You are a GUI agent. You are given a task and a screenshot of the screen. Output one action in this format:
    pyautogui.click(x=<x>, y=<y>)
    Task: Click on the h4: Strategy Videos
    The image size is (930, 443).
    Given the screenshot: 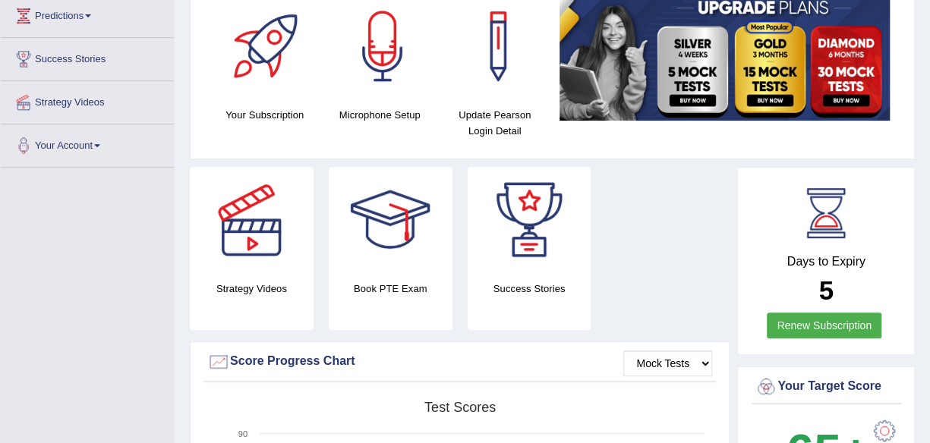 What is the action you would take?
    pyautogui.click(x=251, y=288)
    